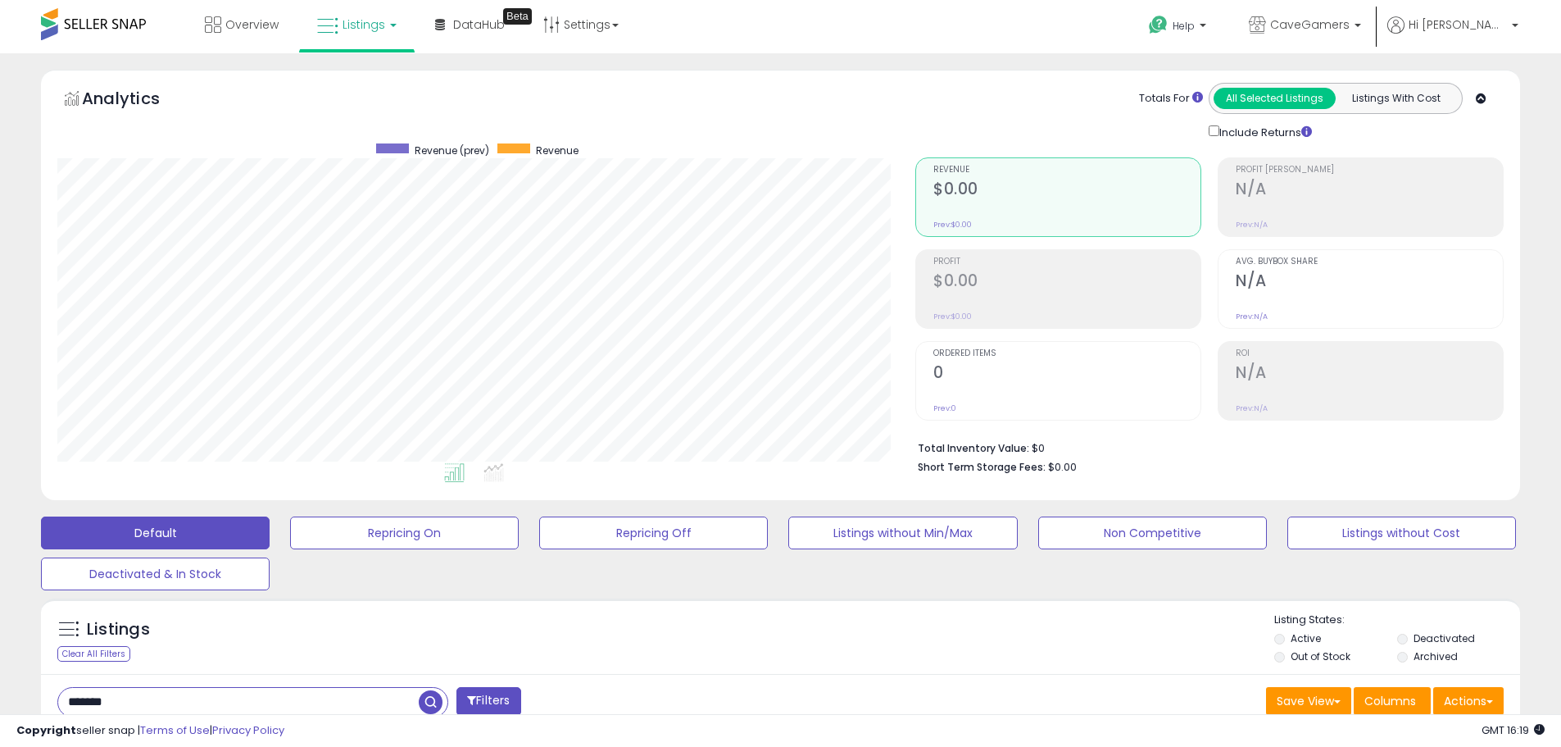 The width and height of the screenshot is (1561, 747). Describe the element at coordinates (452, 150) in the screenshot. I see `span: Revenue (prev)` at that location.